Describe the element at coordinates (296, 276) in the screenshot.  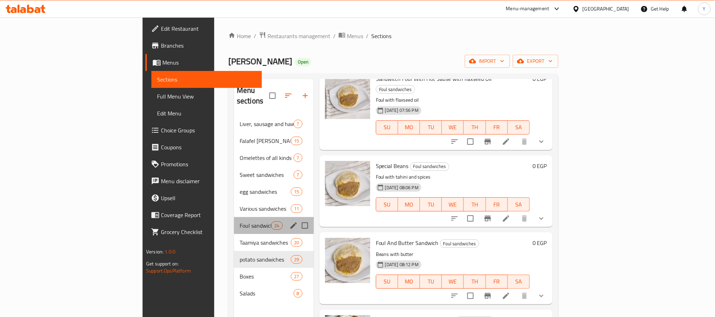
I see `span: 27` at that location.